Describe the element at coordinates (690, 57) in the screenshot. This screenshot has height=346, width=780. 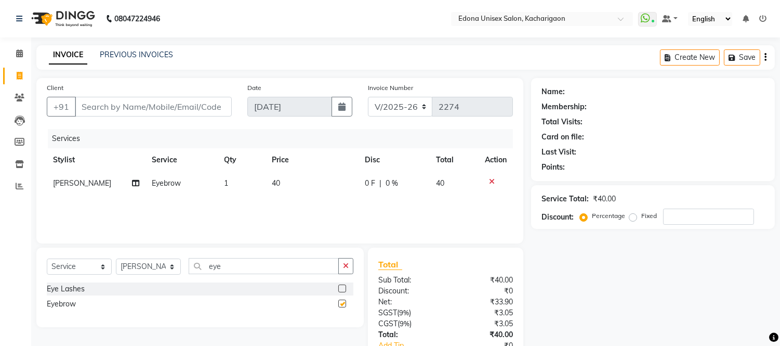
I see `button: Create New` at that location.